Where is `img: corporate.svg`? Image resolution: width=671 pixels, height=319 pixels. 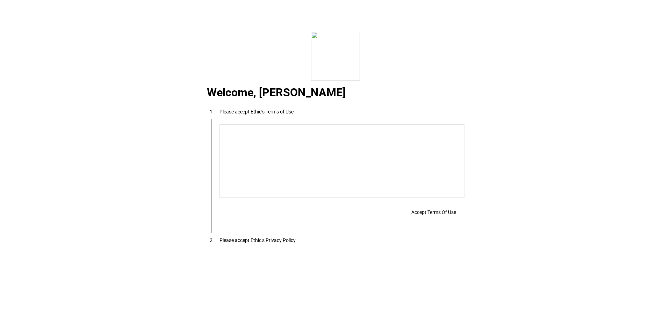 img: corporate.svg is located at coordinates (336, 56).